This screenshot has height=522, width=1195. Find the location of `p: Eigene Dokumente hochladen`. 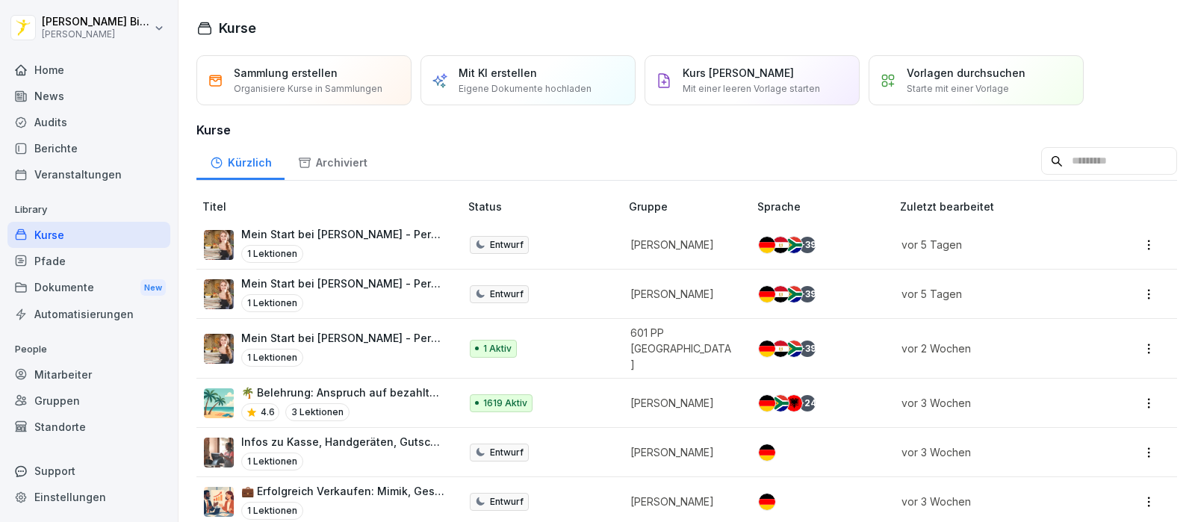

p: Eigene Dokumente hochladen is located at coordinates (525, 89).